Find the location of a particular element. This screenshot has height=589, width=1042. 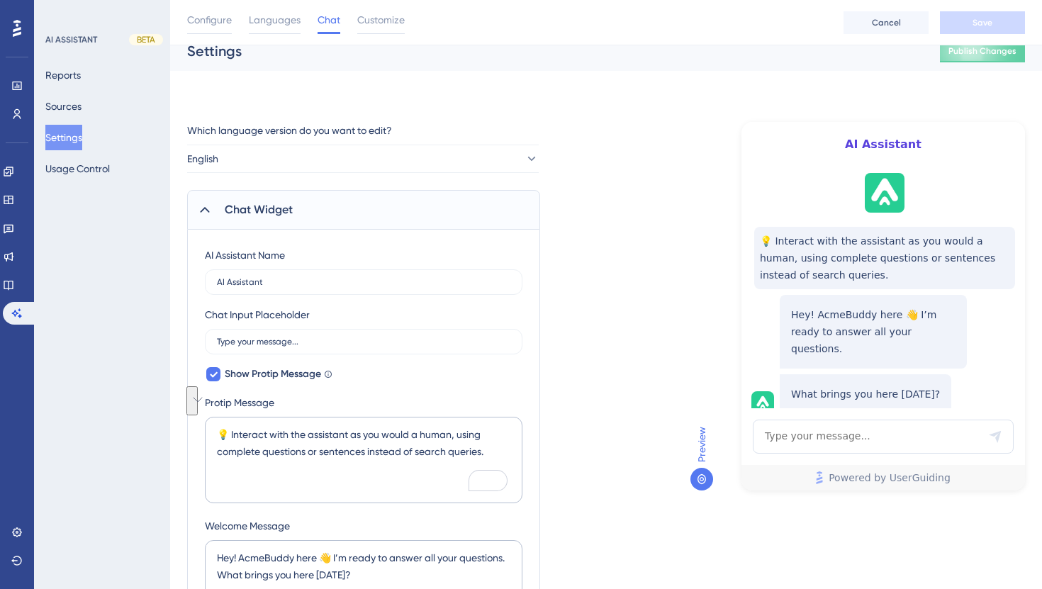

span: Cancel is located at coordinates (886, 23).